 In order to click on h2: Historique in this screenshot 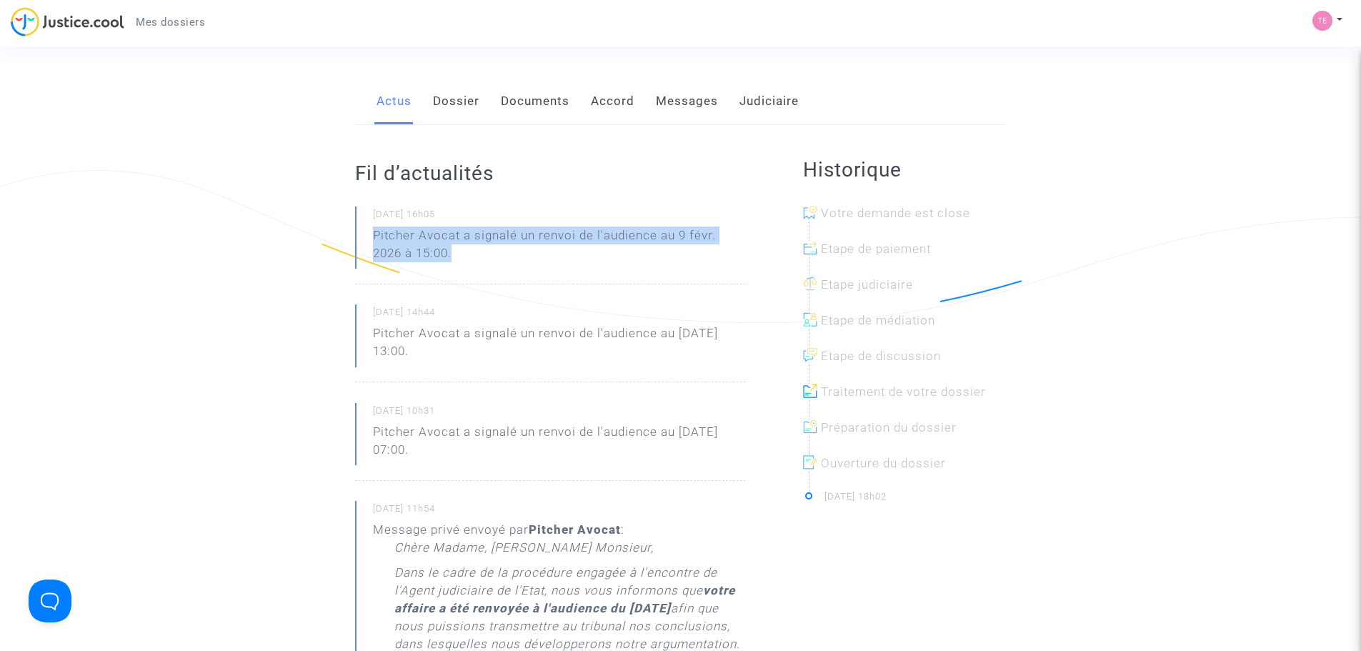, I will do `click(904, 169)`.